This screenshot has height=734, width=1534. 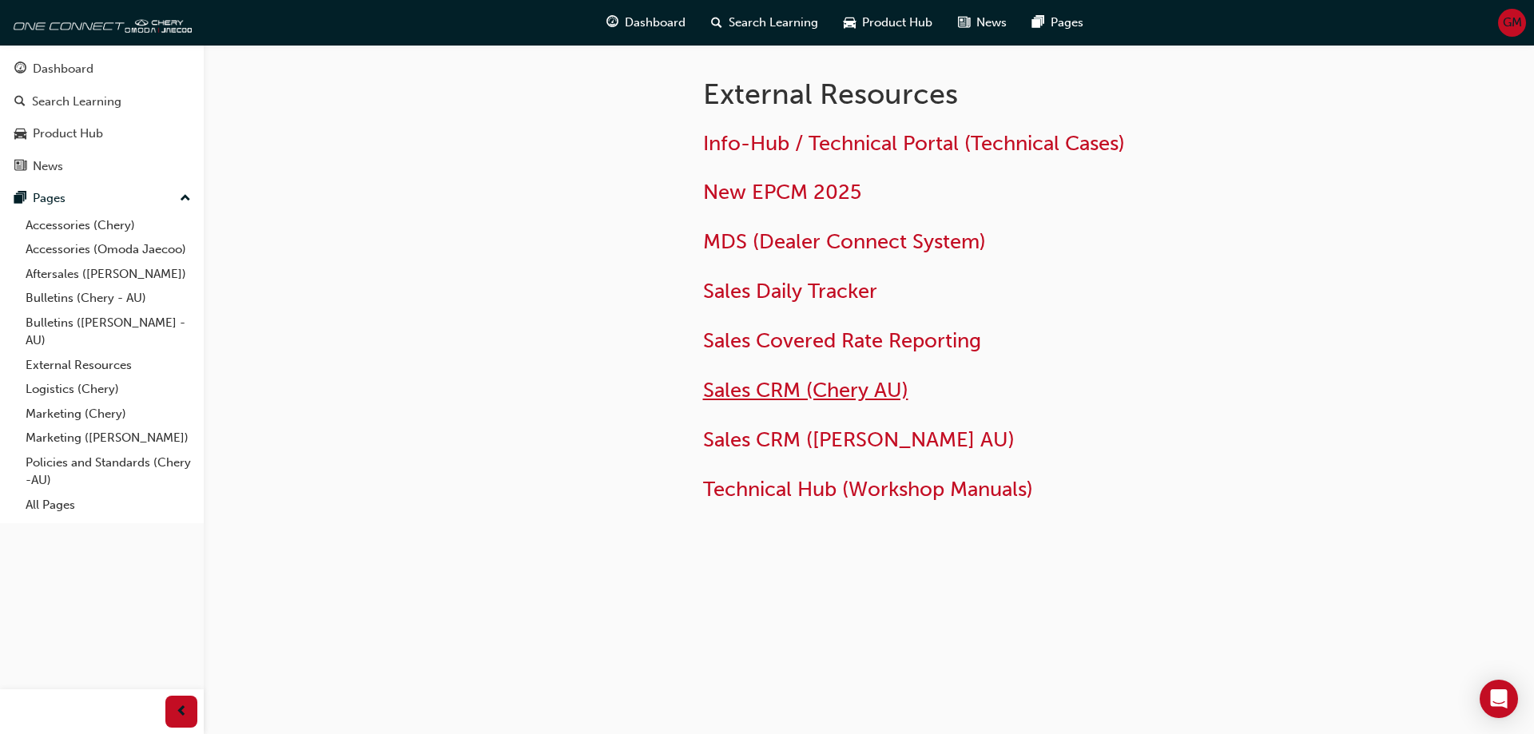 I want to click on h1: External Resources, so click(x=965, y=94).